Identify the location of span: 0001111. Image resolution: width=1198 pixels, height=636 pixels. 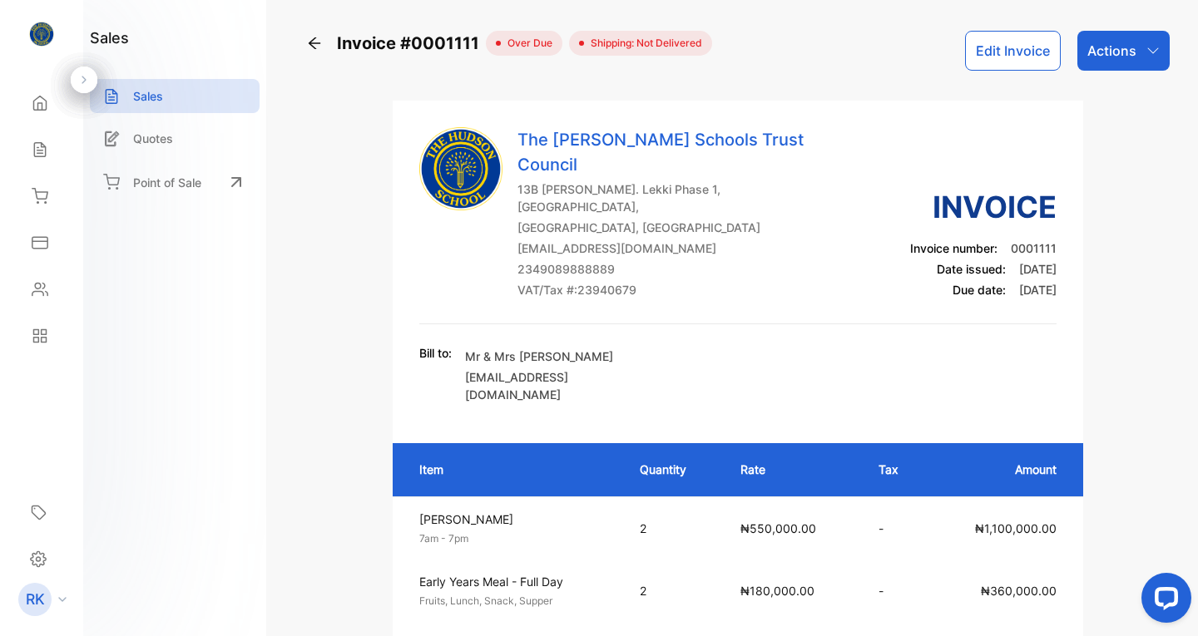
(1033, 248).